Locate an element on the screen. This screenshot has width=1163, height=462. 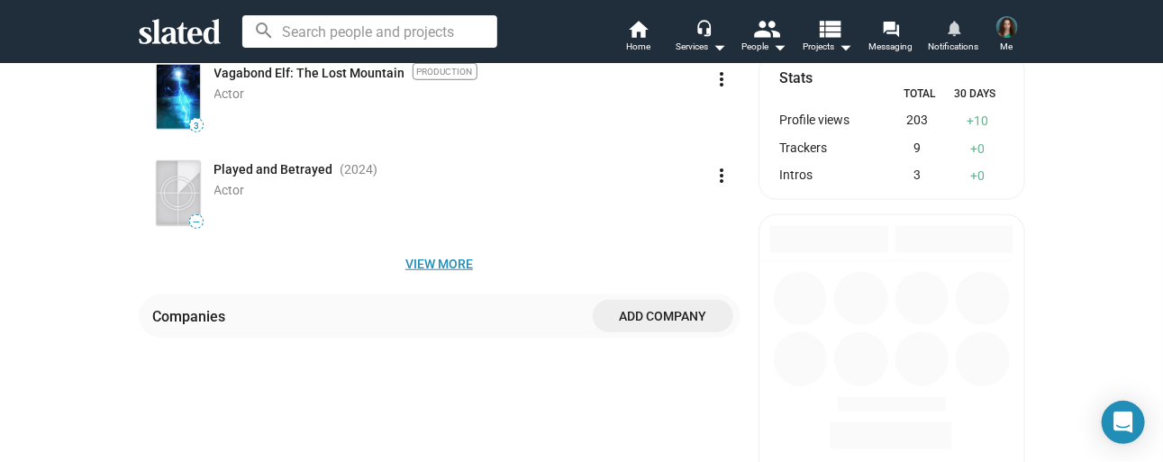
span: Played and Betrayed is located at coordinates (274, 169).